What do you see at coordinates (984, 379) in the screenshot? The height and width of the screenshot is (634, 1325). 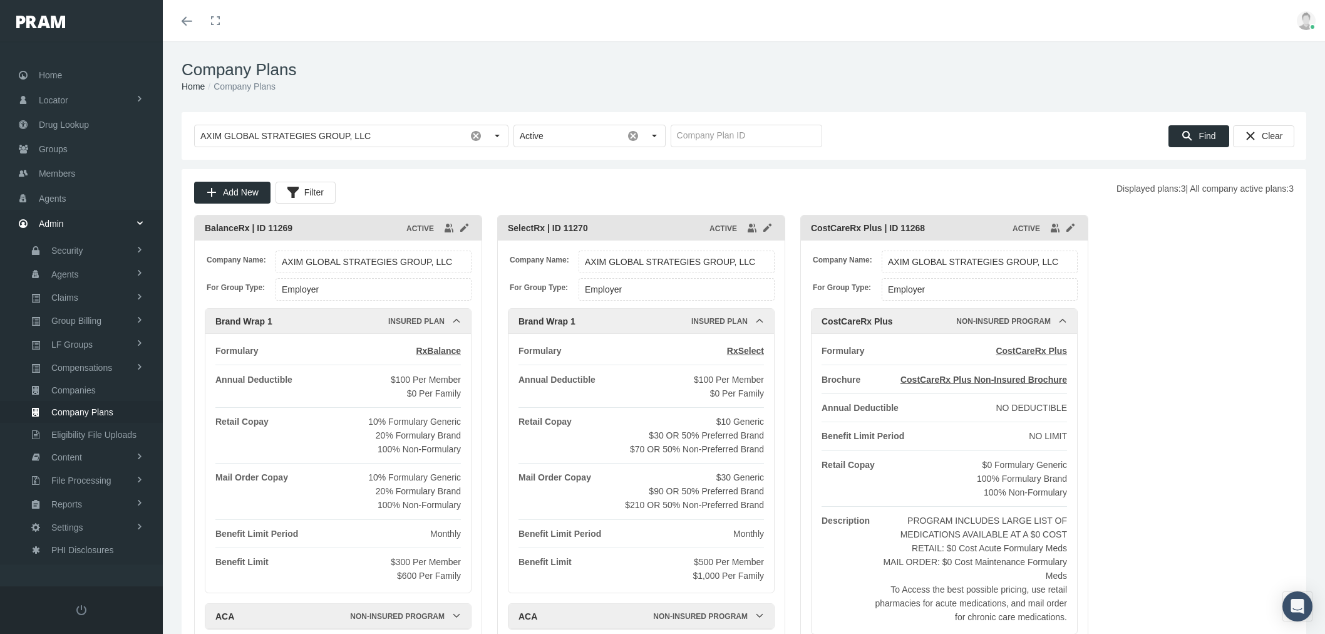 I see `span: CostCareRx Plus Non-Insured Brochure` at bounding box center [984, 379].